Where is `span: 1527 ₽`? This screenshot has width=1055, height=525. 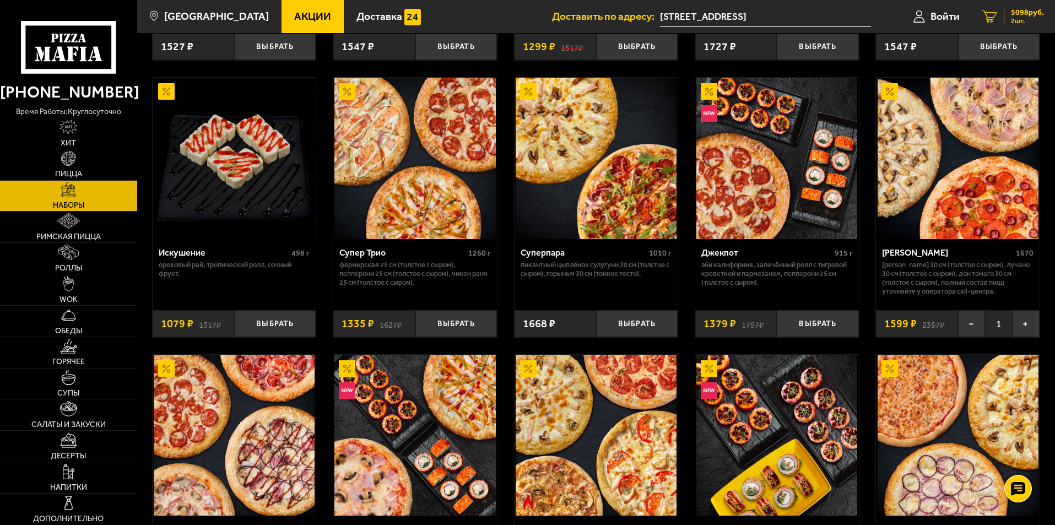 span: 1527 ₽ is located at coordinates (177, 47).